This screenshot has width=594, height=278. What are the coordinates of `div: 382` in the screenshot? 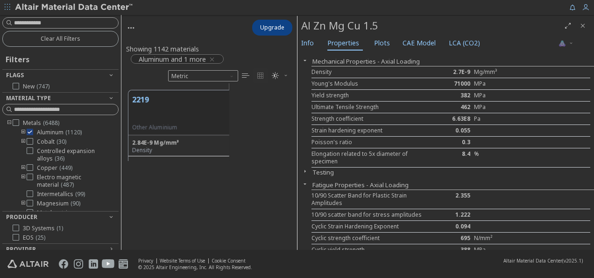 It's located at (451, 95).